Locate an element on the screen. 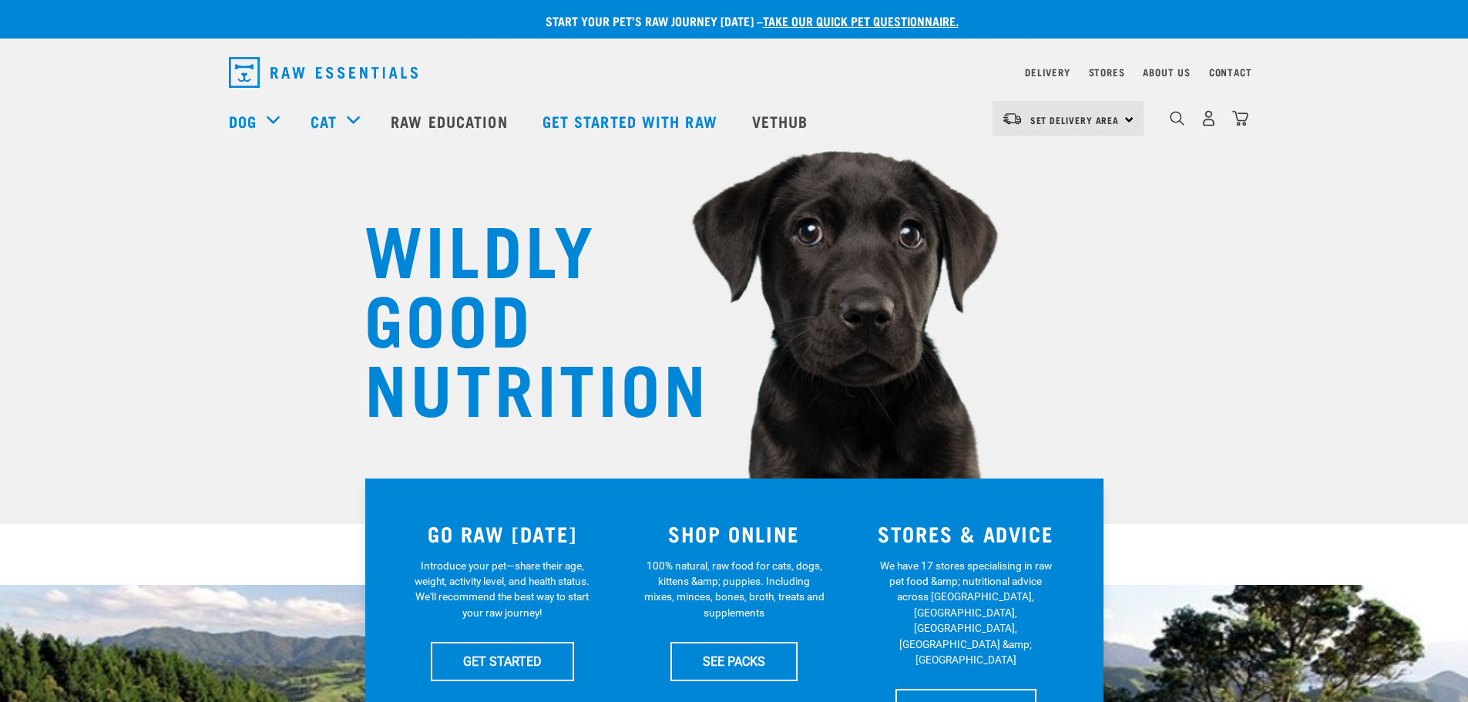  a: Dog is located at coordinates (243, 121).